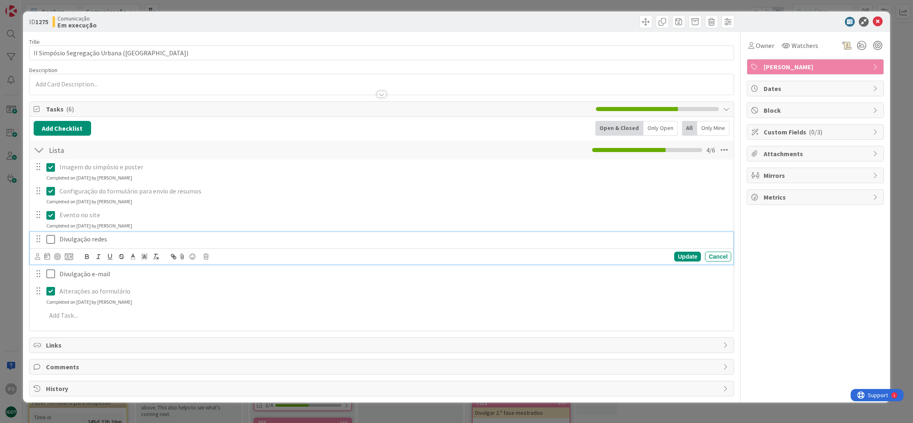 This screenshot has height=423, width=913. Describe the element at coordinates (619, 128) in the screenshot. I see `div: Open & Closed` at that location.